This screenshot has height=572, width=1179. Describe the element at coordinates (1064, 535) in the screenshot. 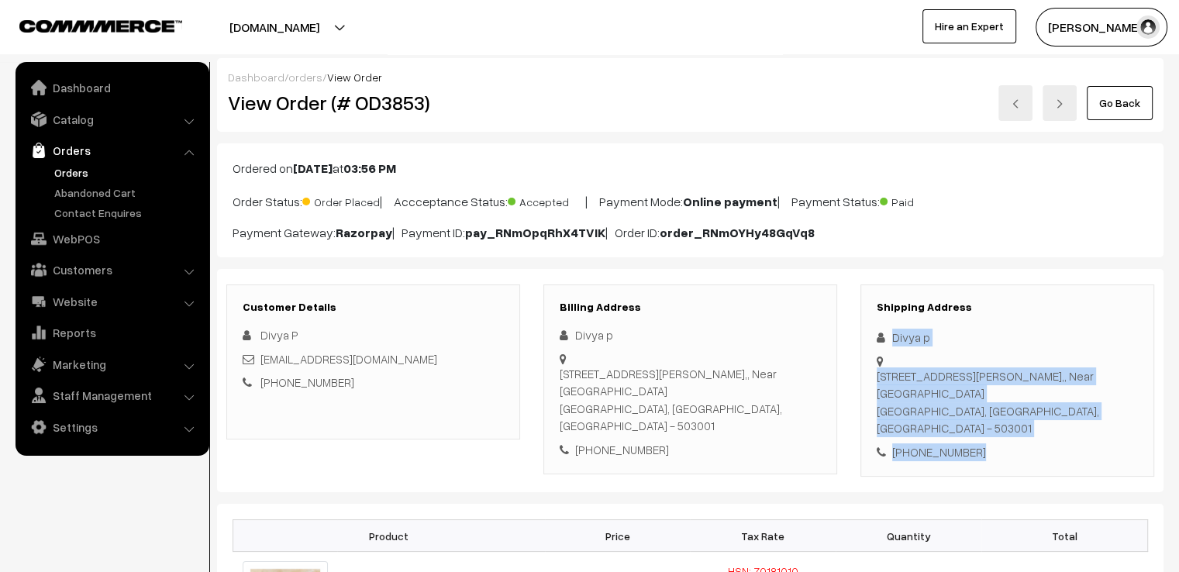

I see `th: Total` at that location.